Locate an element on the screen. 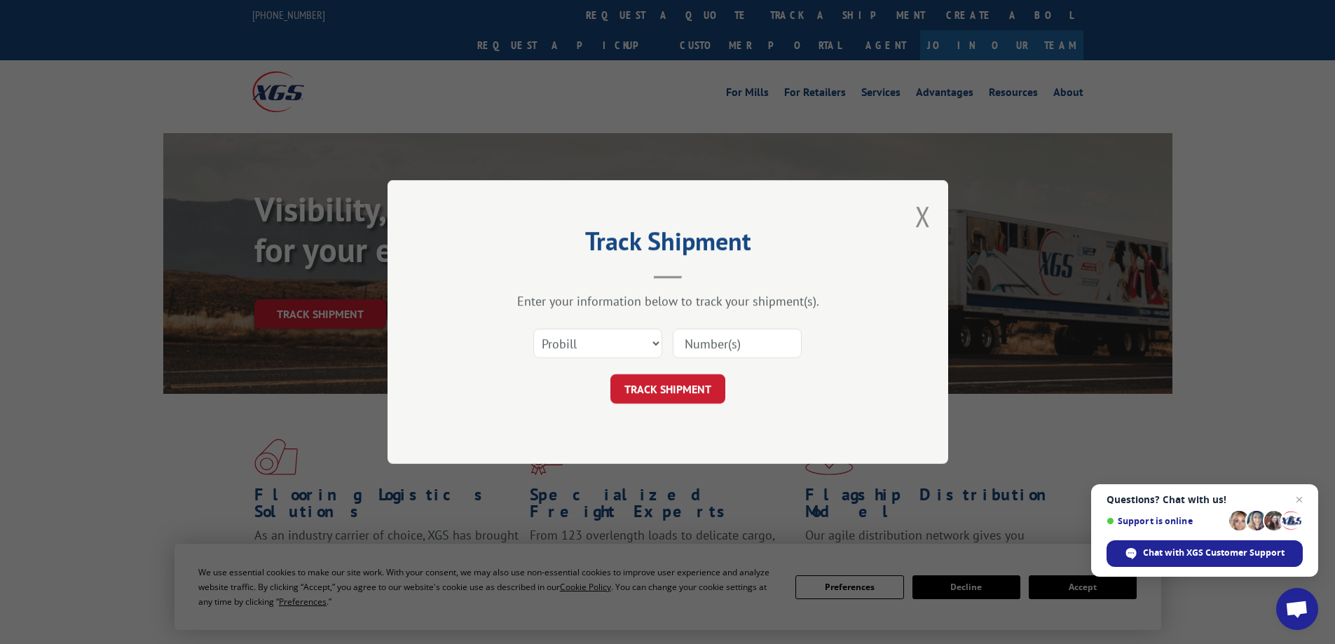  div: Open chat is located at coordinates (1297, 609).